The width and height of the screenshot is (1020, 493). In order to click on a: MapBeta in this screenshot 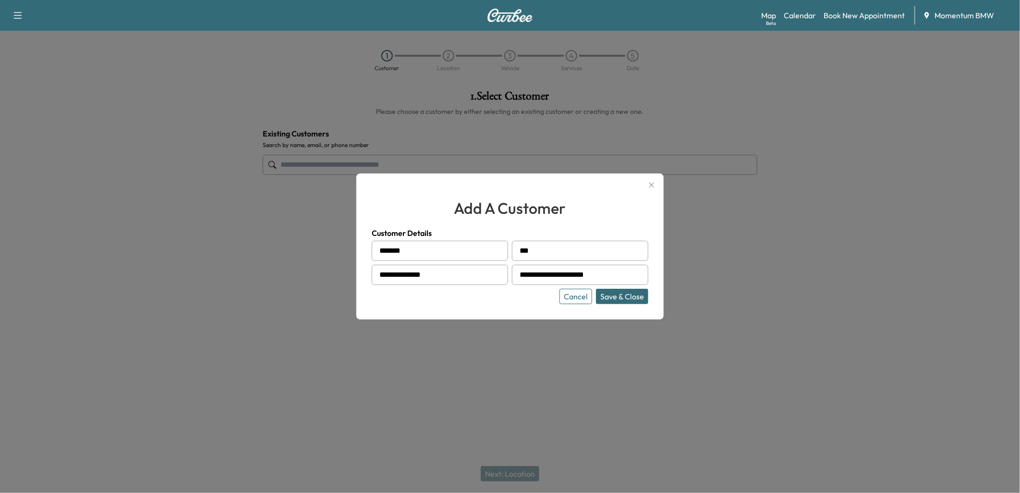, I will do `click(768, 15)`.